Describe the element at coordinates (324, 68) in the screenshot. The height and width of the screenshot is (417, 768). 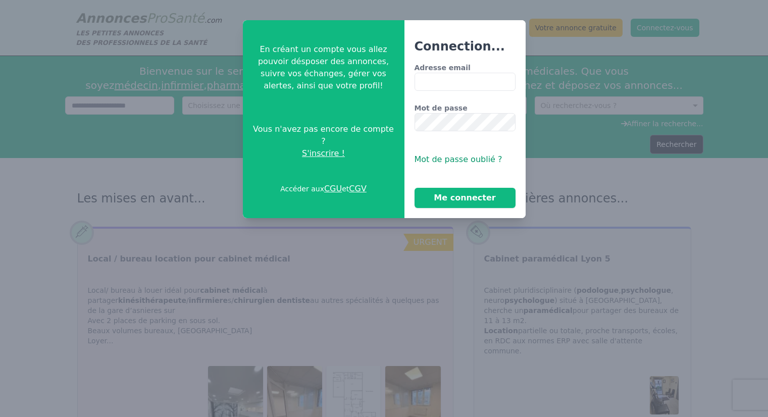
I see `p: En créant un compte vous allez pouvoir désposer des annonces, suivre vos échanges, gérer vos aler...` at that location.